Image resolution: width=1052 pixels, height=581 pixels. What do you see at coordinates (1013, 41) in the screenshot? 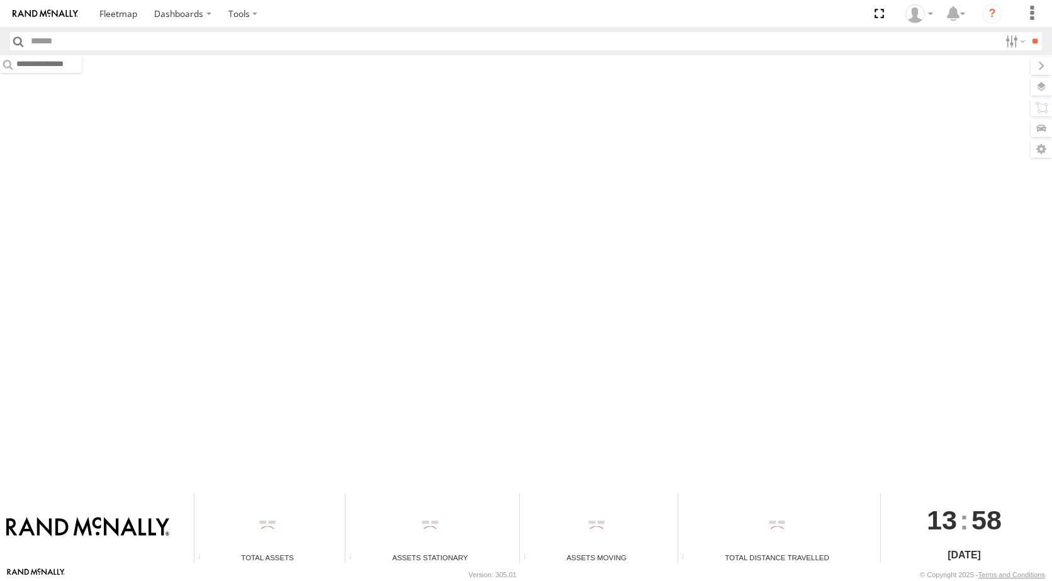
I see `label: Search Filter Options` at bounding box center [1013, 41].